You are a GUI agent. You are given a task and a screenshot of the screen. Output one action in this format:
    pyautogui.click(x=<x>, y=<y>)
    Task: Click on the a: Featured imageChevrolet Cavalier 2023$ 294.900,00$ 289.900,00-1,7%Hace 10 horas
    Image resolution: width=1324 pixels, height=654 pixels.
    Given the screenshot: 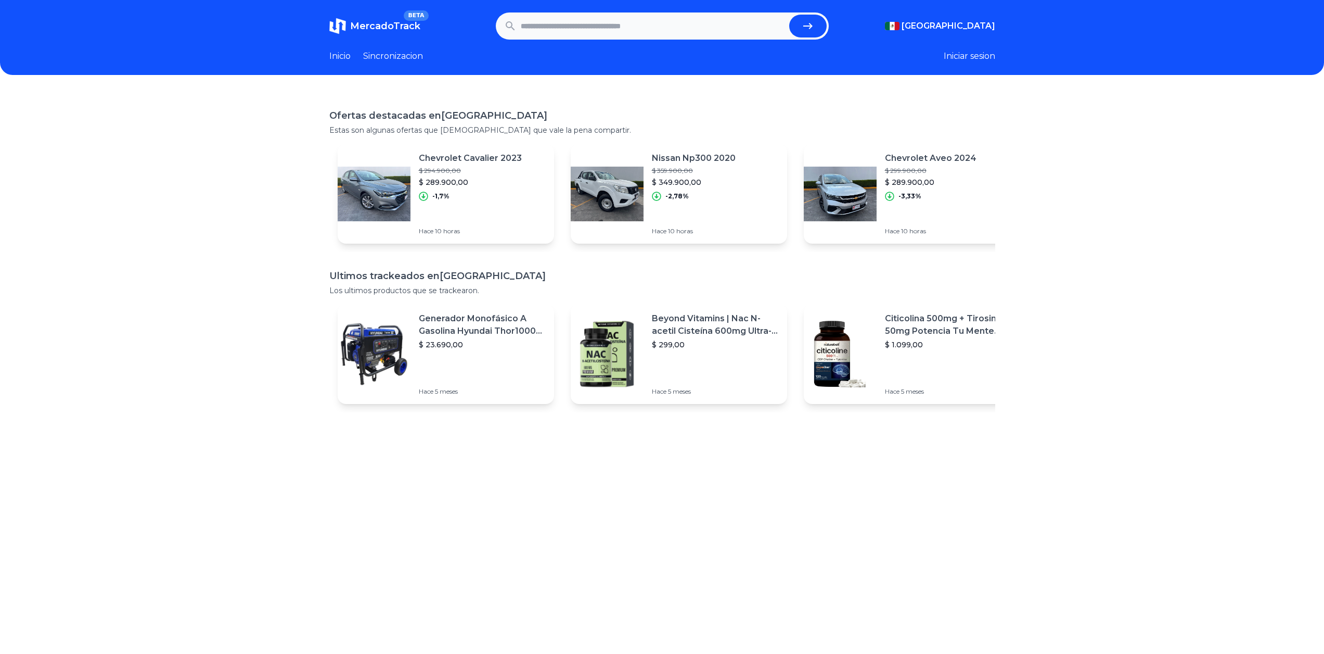 What is the action you would take?
    pyautogui.click(x=446, y=194)
    